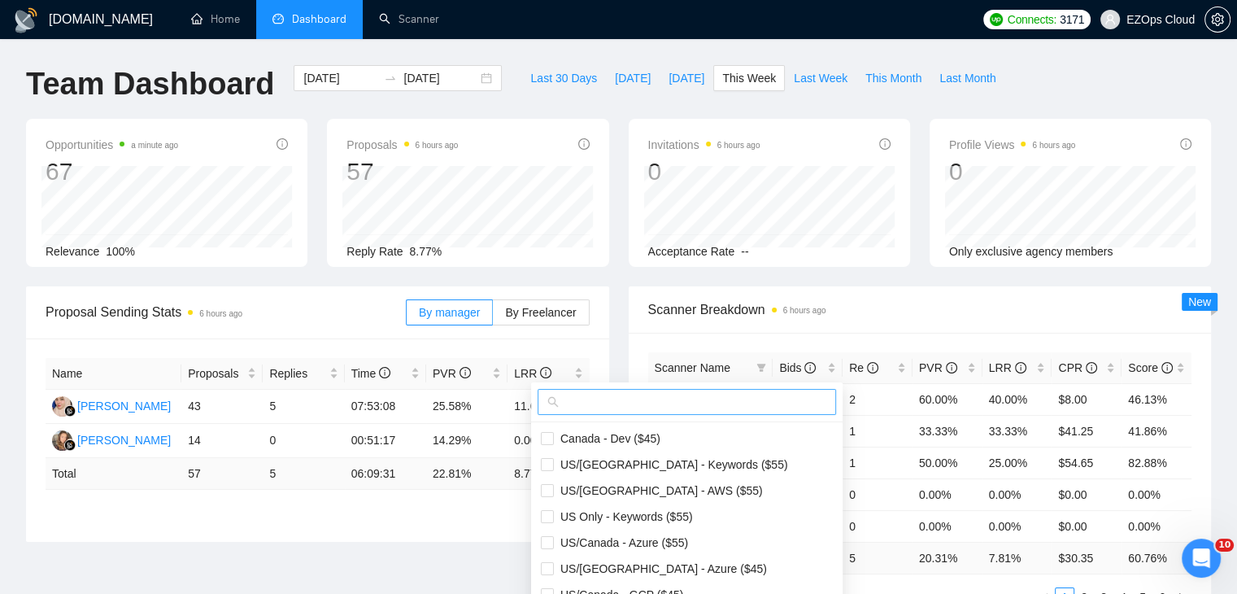  I want to click on img: upwork-logo.png, so click(996, 20).